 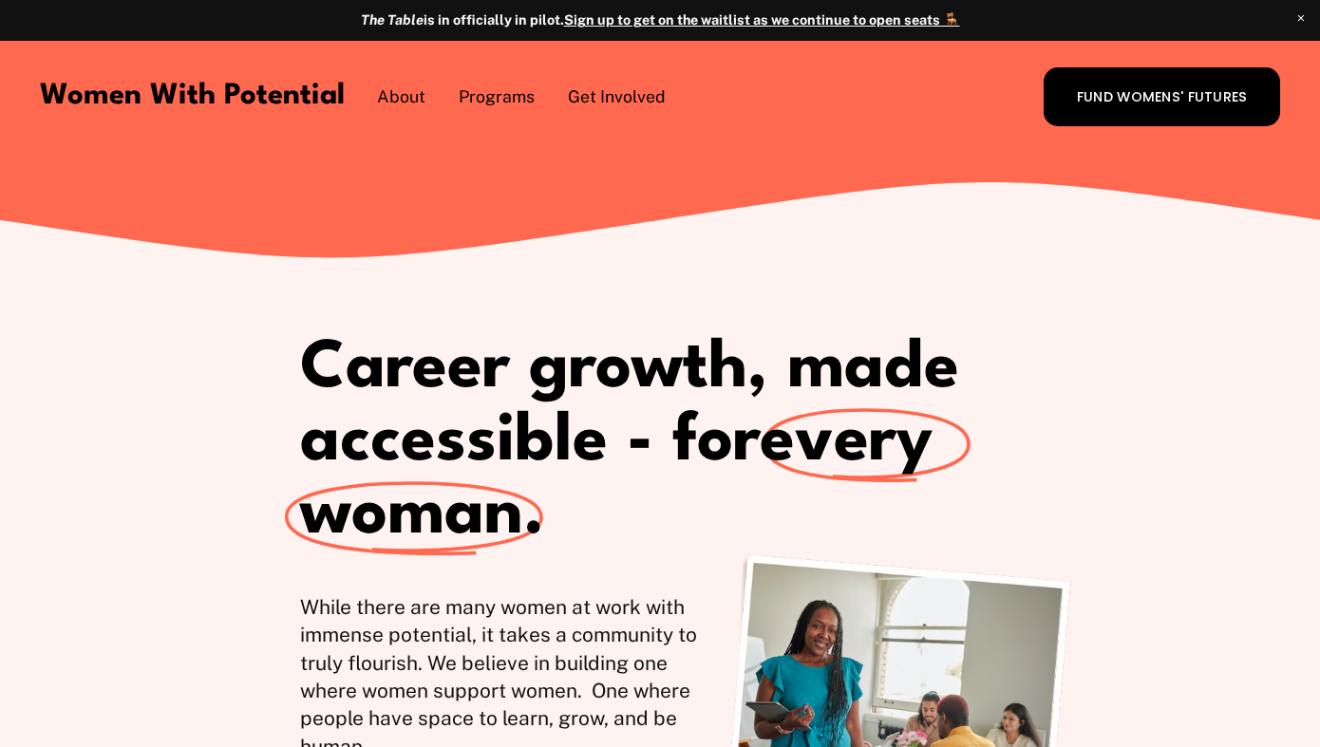 I want to click on a: Sign up to get on the waitlist as we continue to open seats 🪑, so click(x=762, y=19).